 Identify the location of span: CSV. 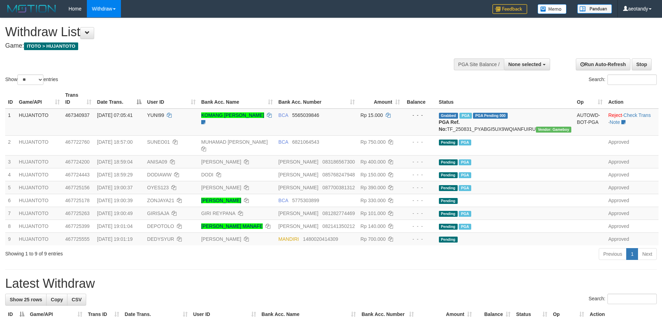
(76, 299).